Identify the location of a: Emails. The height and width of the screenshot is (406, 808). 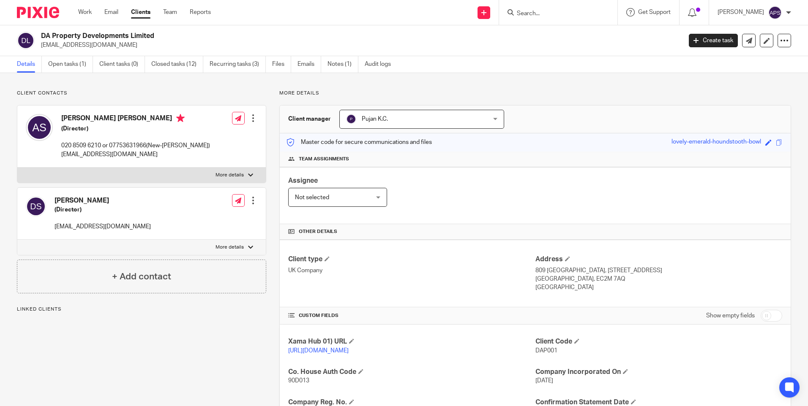
(309, 64).